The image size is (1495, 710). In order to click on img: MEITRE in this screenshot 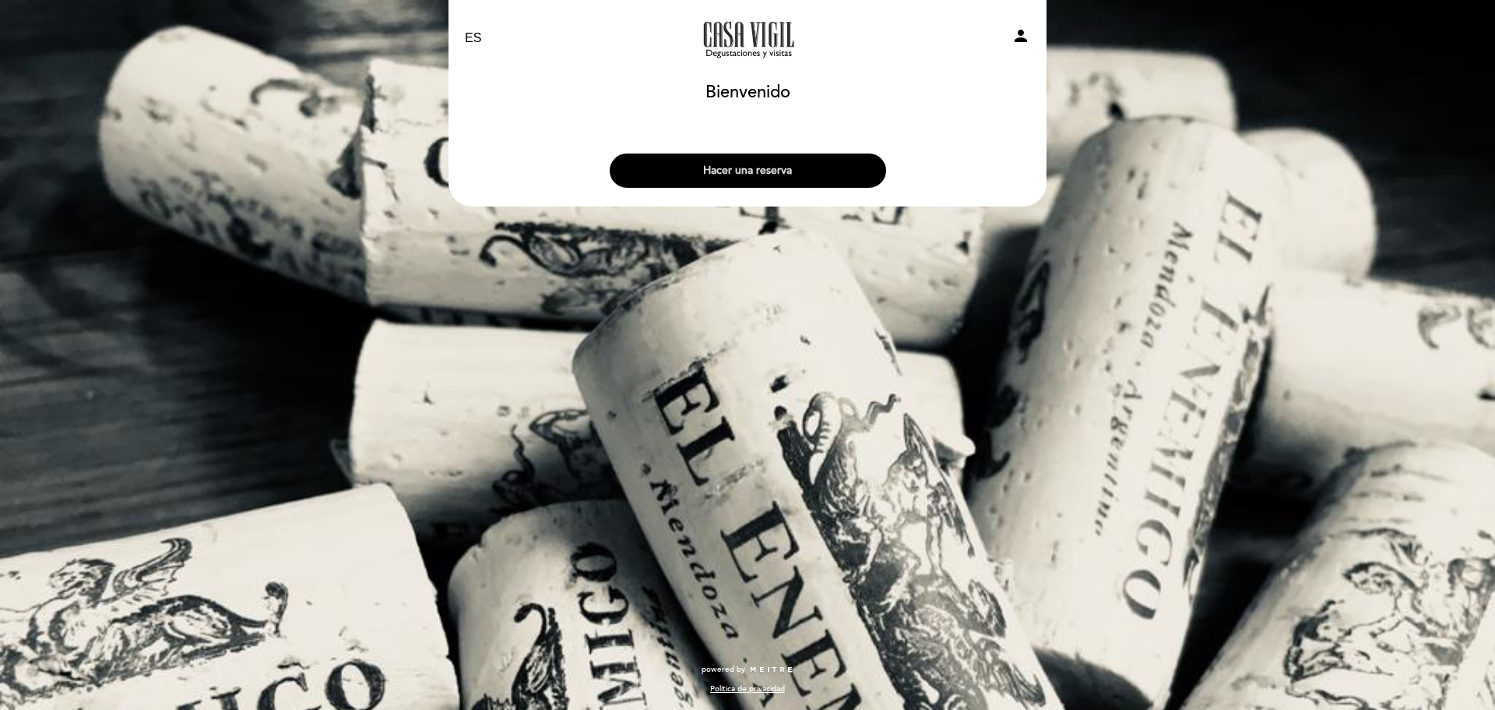, I will do `click(771, 670)`.